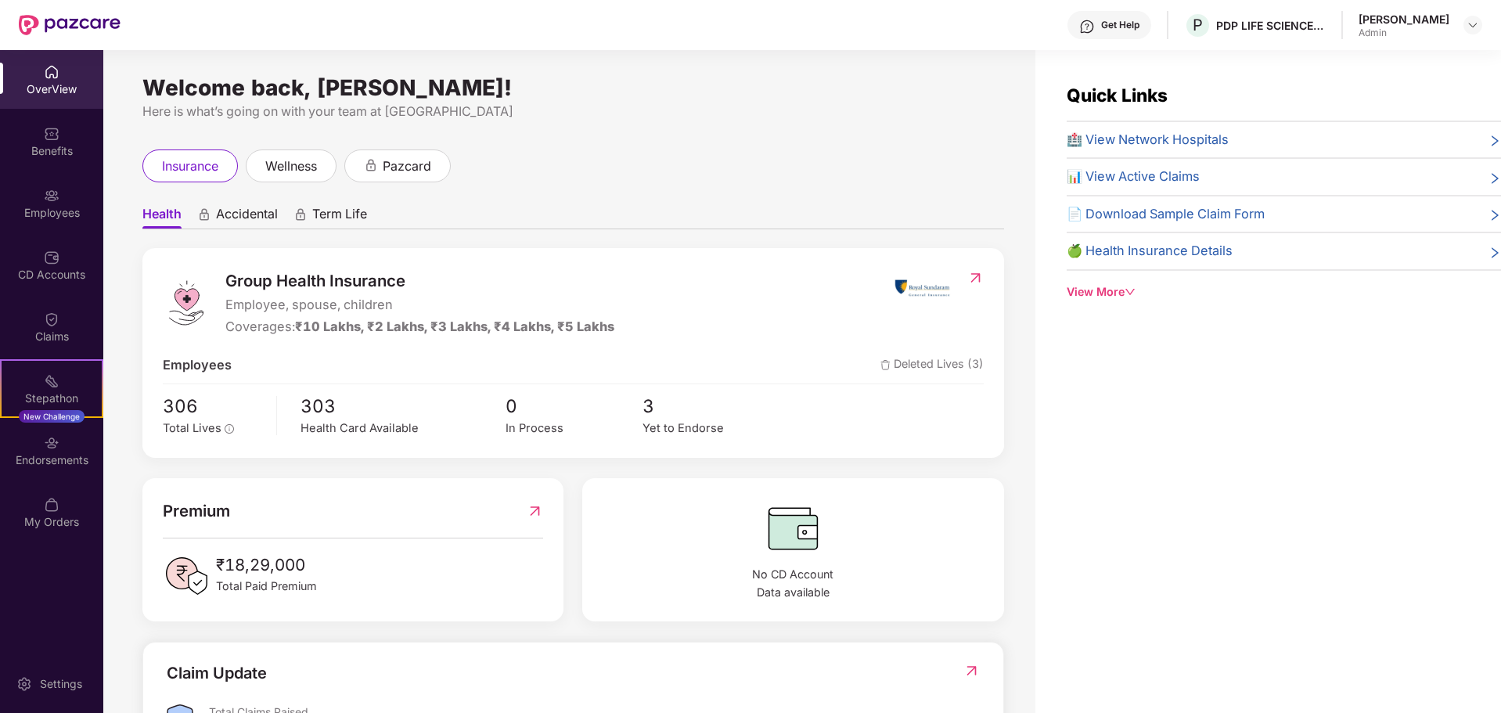 Image resolution: width=1501 pixels, height=713 pixels. What do you see at coordinates (419, 305) in the screenshot?
I see `span: Employee, spouse, children` at bounding box center [419, 305].